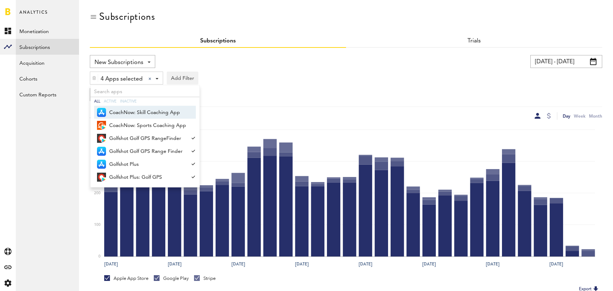 This screenshot has width=613, height=291. What do you see at coordinates (97, 193) in the screenshot?
I see `text: 200` at bounding box center [97, 193].